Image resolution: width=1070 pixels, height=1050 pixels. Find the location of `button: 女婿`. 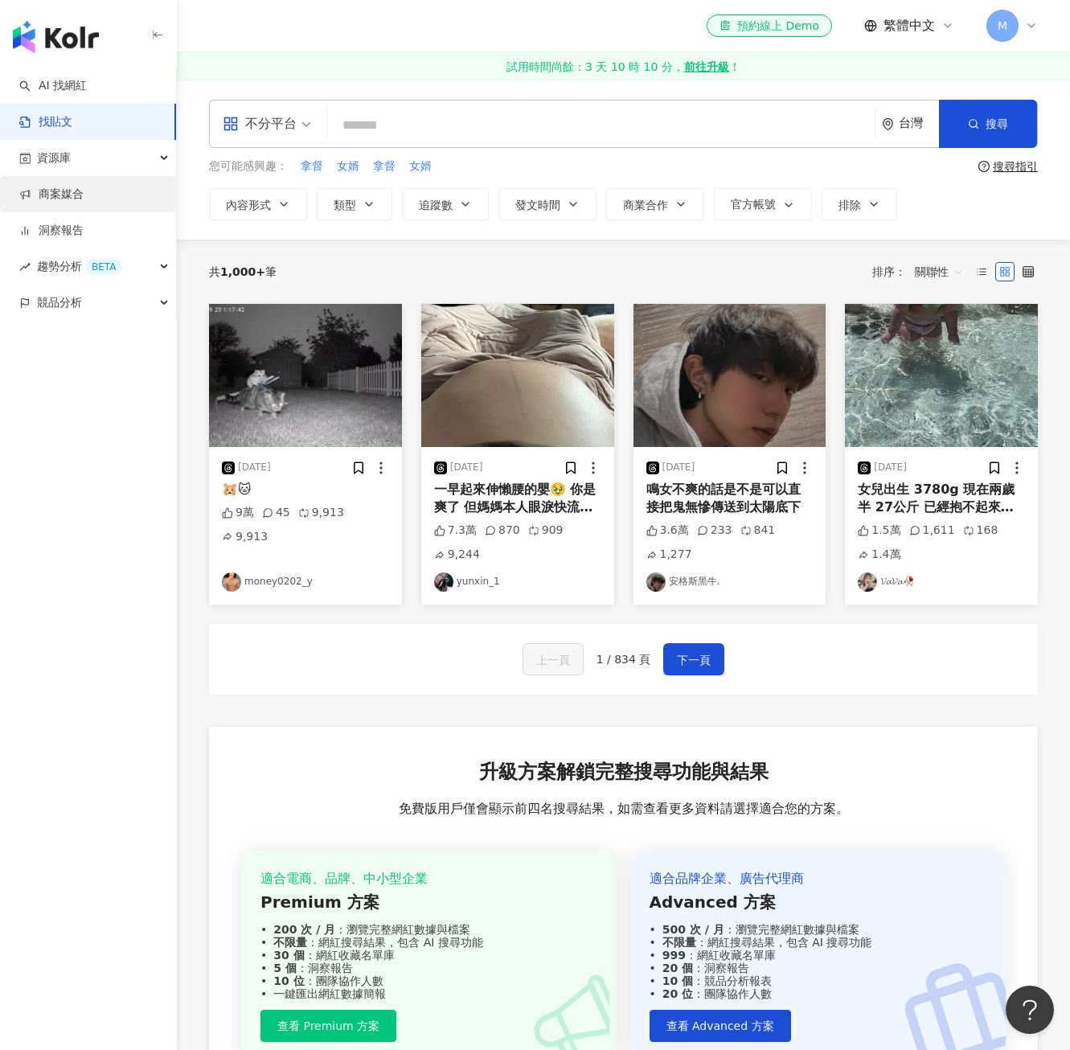

button: 女婿 is located at coordinates (420, 166).